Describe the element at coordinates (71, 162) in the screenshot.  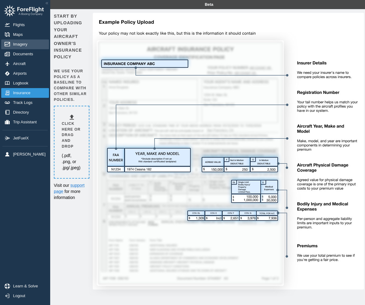
I see `p: (.pdf, .png, or .jpg/.jpeg)` at that location.